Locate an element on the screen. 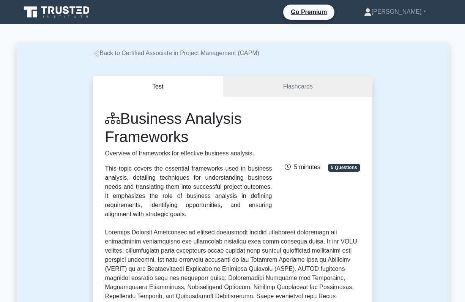  span: 5 minutes is located at coordinates (302, 167).